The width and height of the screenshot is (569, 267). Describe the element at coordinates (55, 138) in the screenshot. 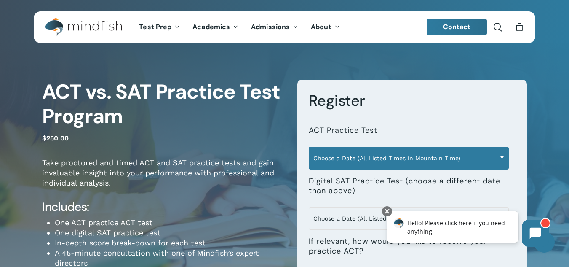

I see `bdi: 250.00` at that location.